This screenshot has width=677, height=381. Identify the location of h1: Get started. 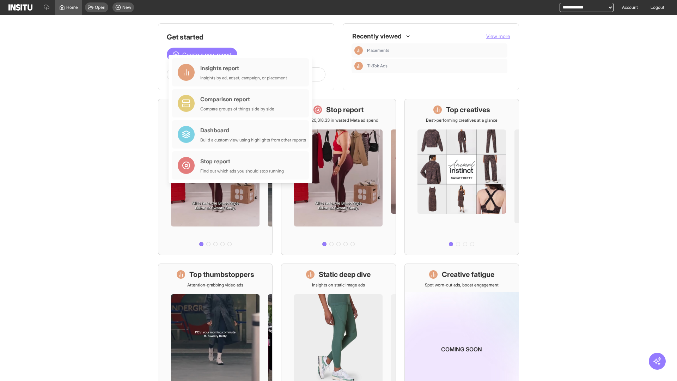
(246, 37).